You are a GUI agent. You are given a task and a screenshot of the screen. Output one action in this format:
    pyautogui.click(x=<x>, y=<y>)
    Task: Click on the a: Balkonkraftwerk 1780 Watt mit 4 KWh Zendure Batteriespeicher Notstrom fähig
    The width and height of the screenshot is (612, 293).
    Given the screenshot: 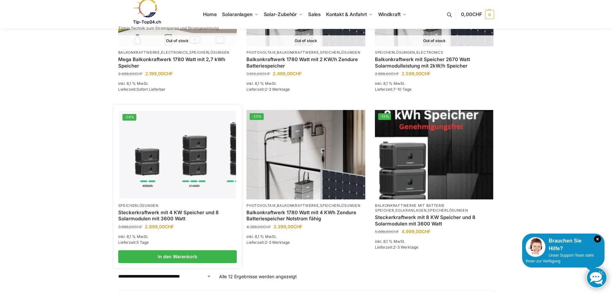 What is the action you would take?
    pyautogui.click(x=306, y=215)
    